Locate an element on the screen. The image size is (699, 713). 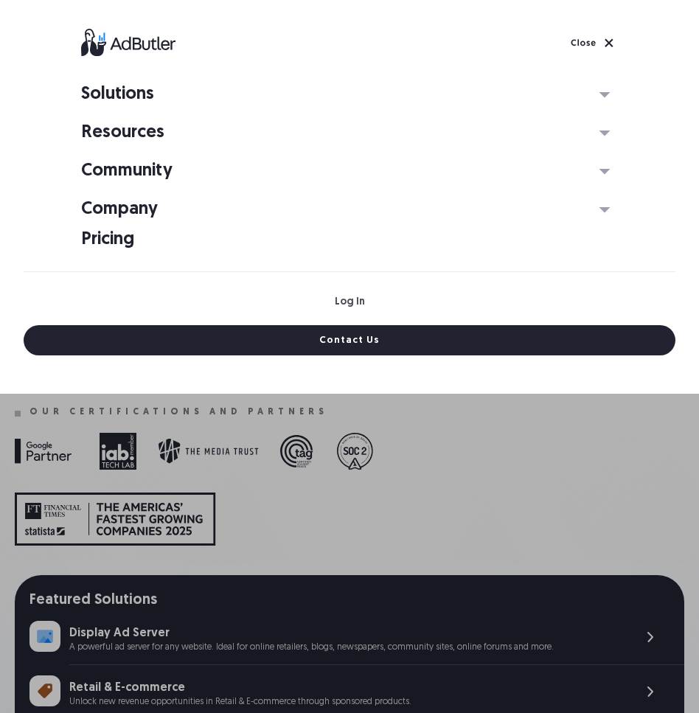
div: Community is located at coordinates (127, 171).